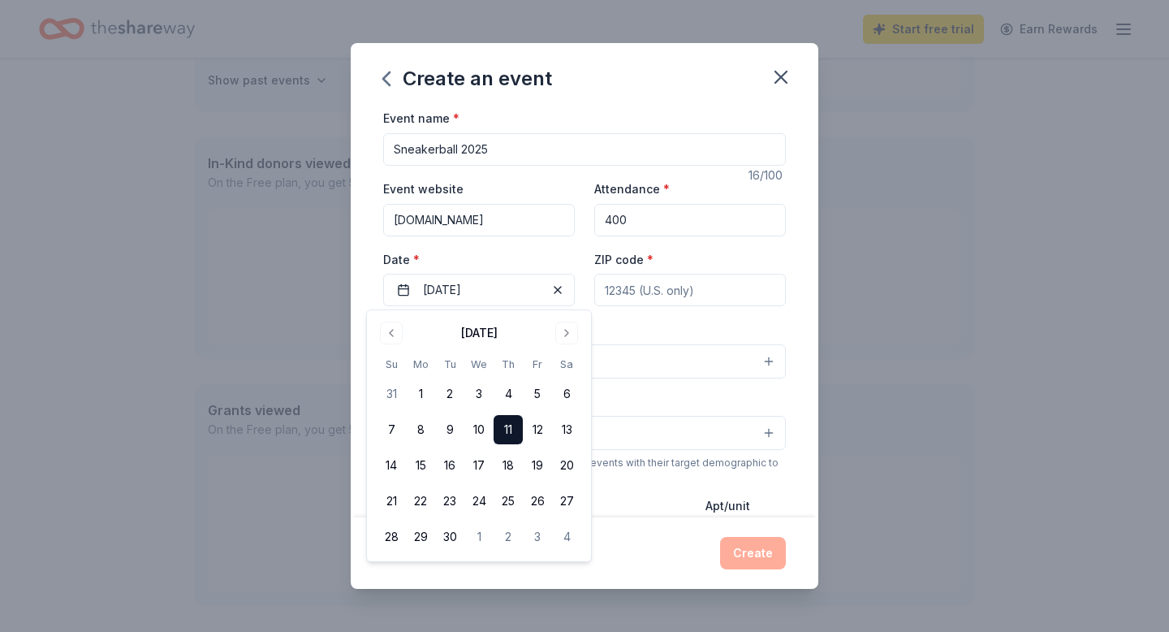  I want to click on button: 18, so click(508, 465).